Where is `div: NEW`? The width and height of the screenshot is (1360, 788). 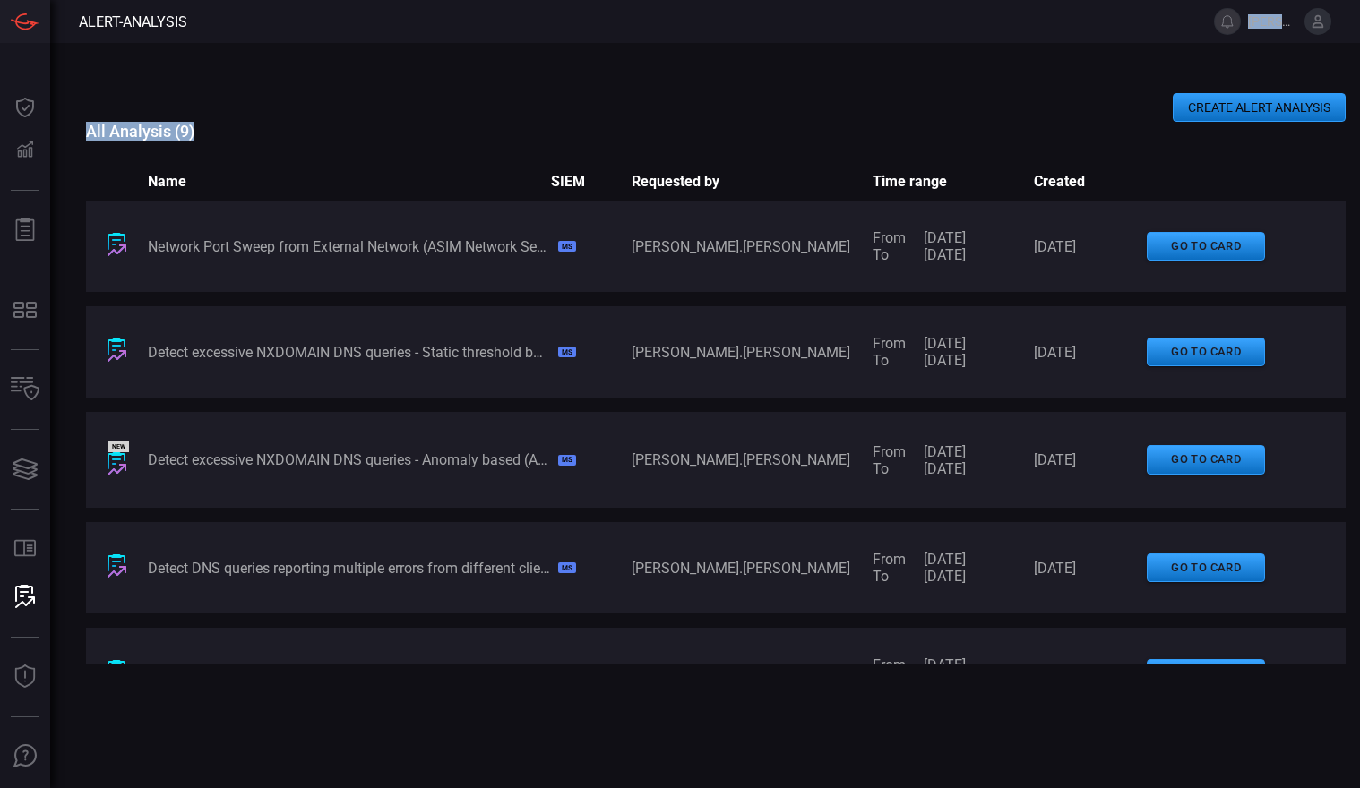
div: NEW is located at coordinates (118, 446).